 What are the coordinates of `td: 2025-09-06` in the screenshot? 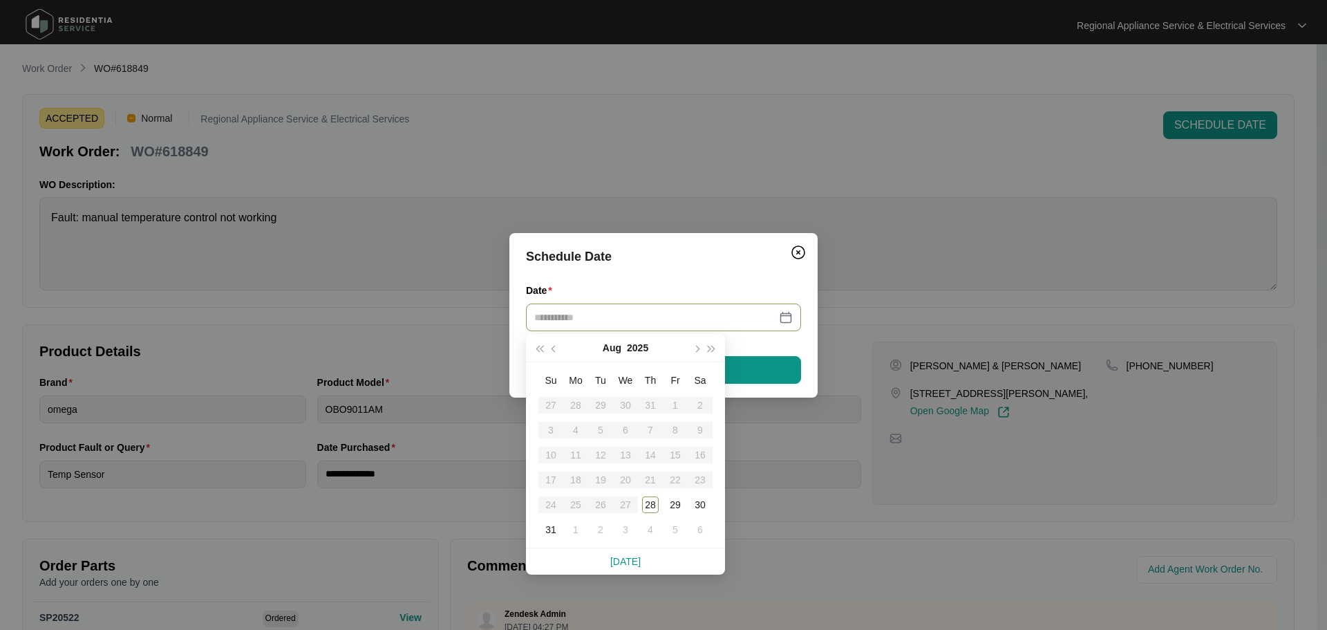 It's located at (700, 529).